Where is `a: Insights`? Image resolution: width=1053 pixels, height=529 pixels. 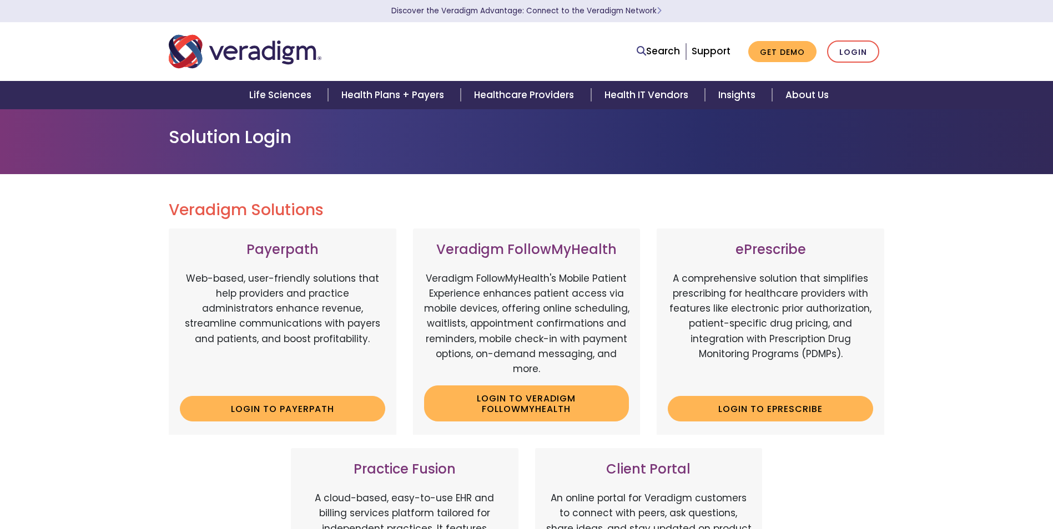 a: Insights is located at coordinates (738, 95).